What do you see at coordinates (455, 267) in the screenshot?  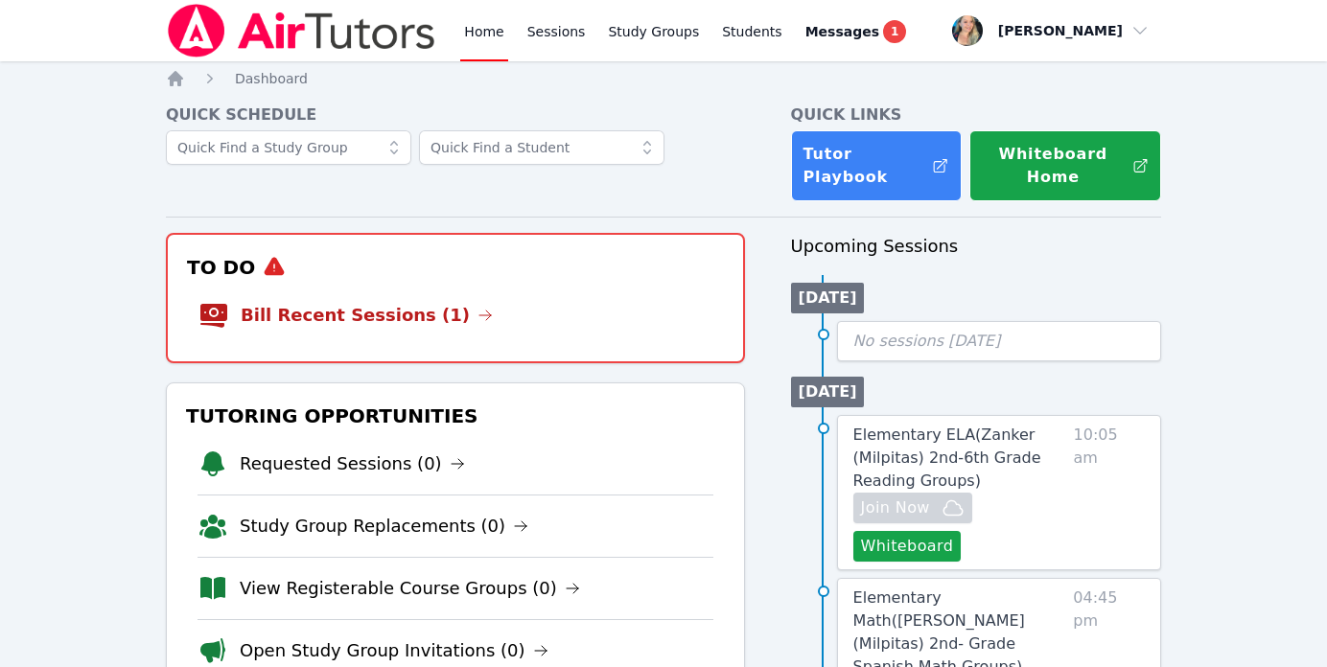 I see `h3: To Do` at bounding box center [455, 267].